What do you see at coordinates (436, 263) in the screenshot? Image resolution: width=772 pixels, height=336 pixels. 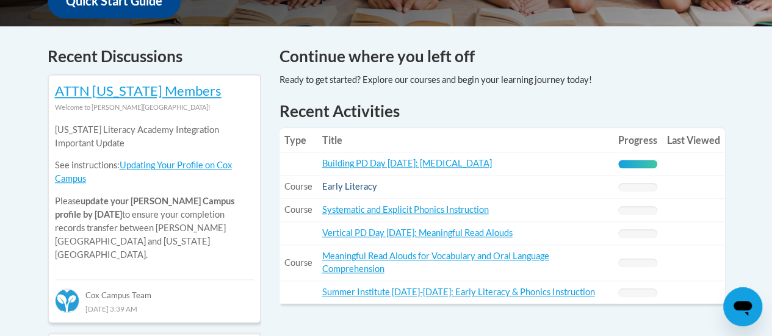 I see `a: Meaningful Read Alouds for Vocabulary and Oral Language Comprehension` at bounding box center [436, 263].